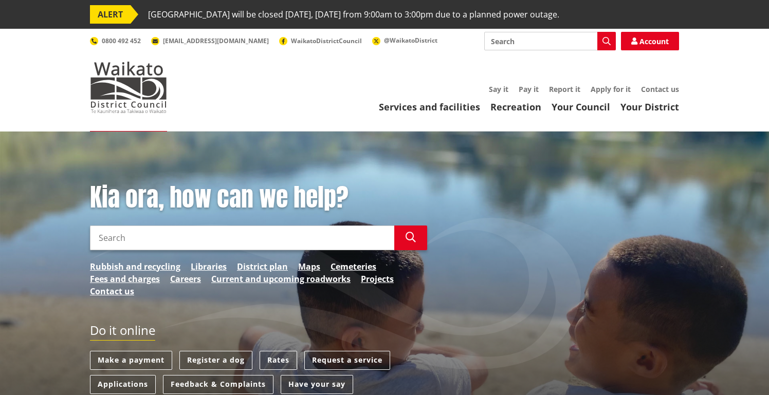  What do you see at coordinates (122, 332) in the screenshot?
I see `h2: Do it online` at bounding box center [122, 332].